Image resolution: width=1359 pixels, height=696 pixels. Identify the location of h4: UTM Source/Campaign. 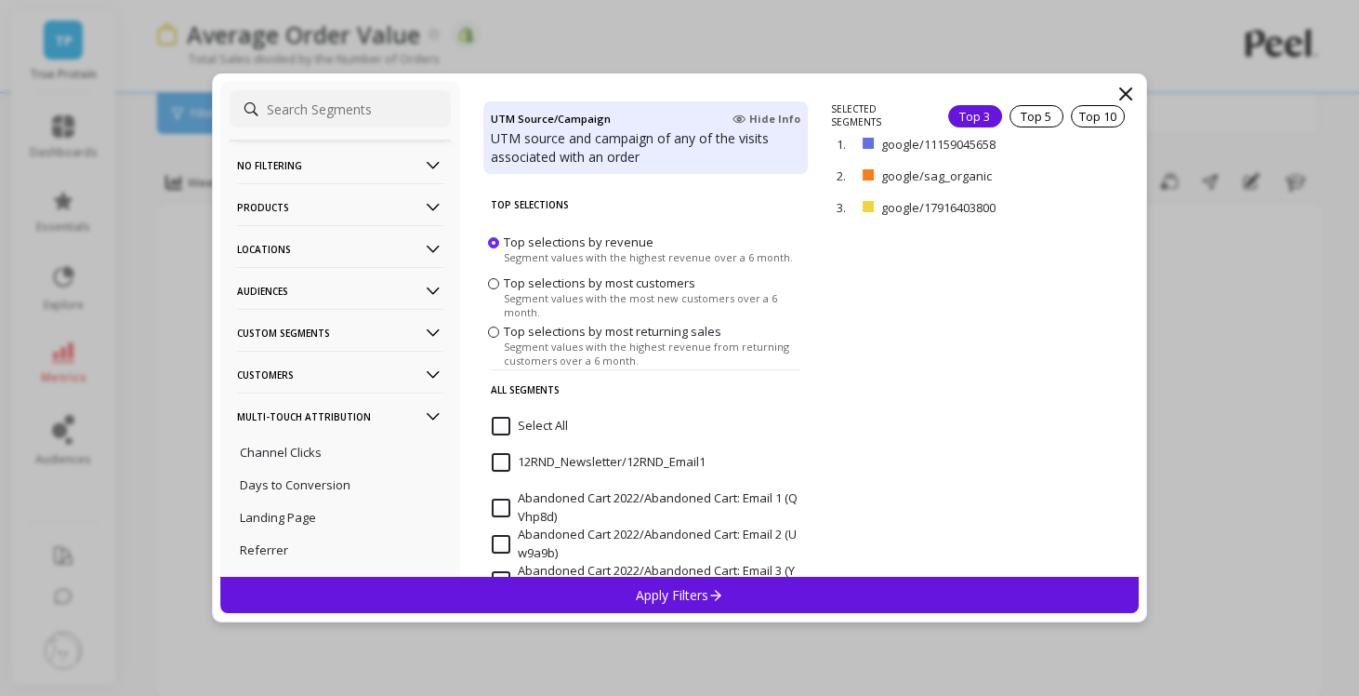
(550, 119).